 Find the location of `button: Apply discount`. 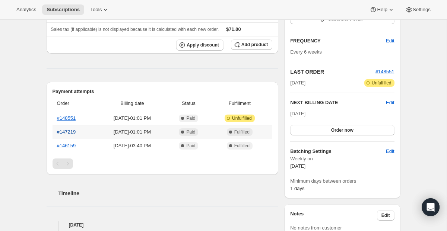

button: Apply discount is located at coordinates (200, 45).